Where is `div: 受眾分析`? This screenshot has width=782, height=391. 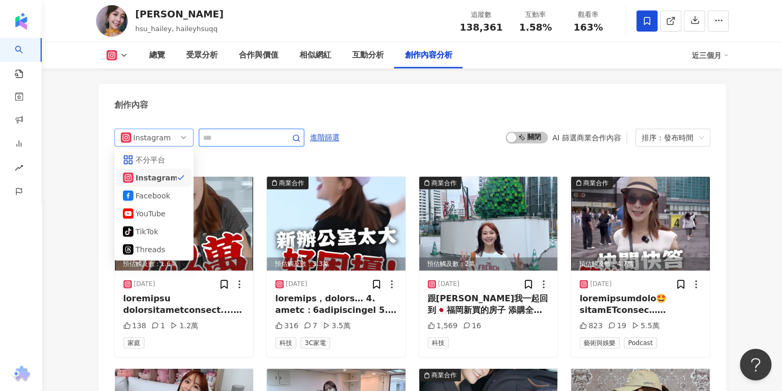 div: 受眾分析 is located at coordinates (202, 55).